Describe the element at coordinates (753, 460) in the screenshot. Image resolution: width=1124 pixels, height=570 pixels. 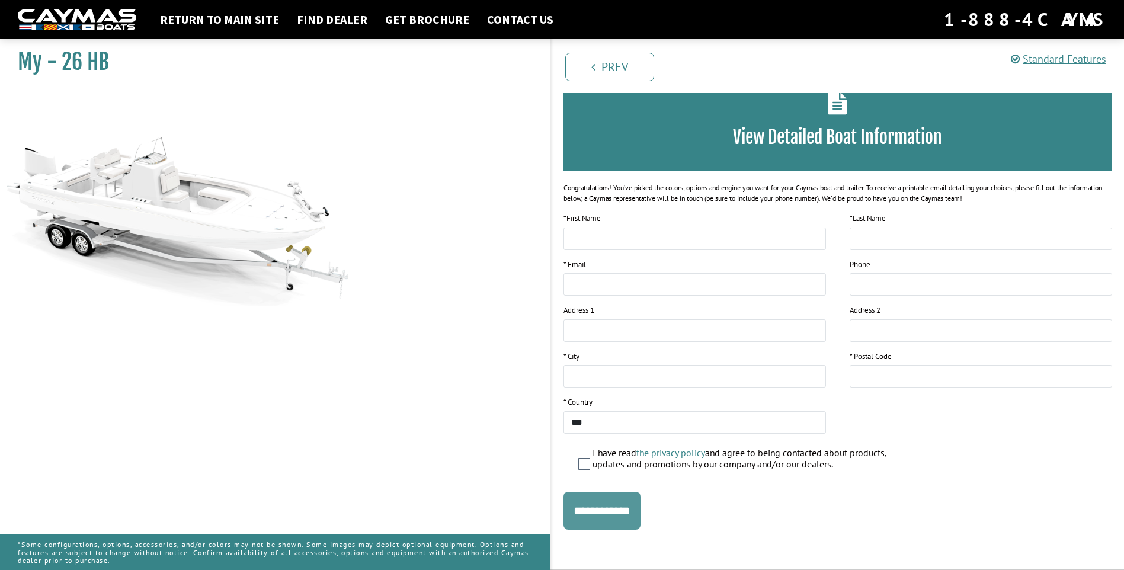
I see `label: I have read and agree to being contacted about products, updates and promotions by our company an...` at that location.